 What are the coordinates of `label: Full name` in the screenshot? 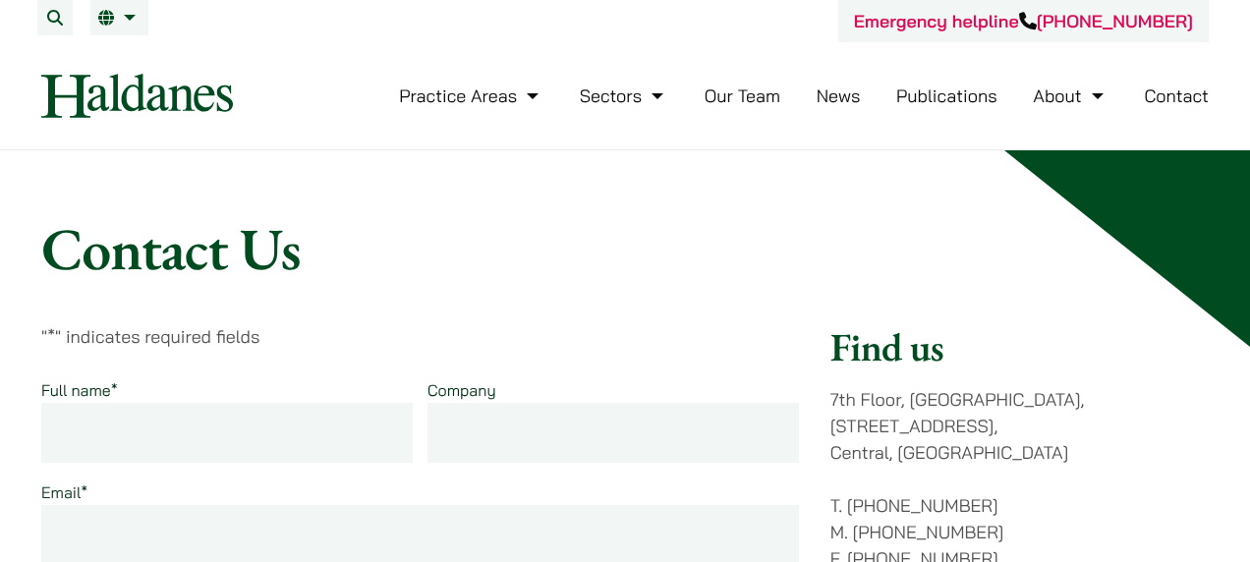 It's located at (80, 390).